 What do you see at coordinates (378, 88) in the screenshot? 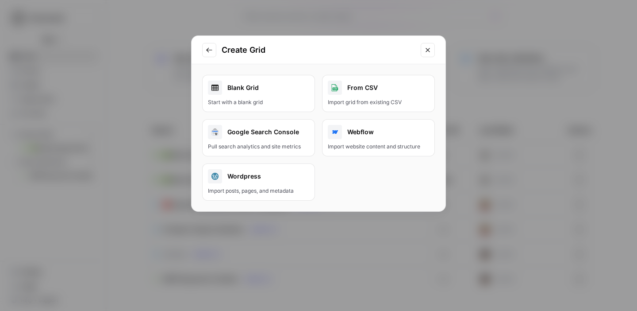
I see `div: From CSV` at bounding box center [378, 88].